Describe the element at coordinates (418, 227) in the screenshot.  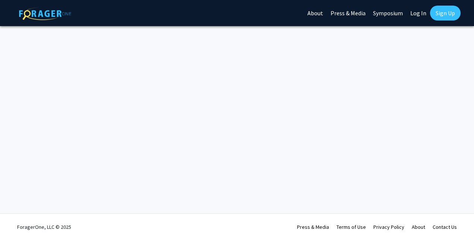
I see `a: About` at that location.